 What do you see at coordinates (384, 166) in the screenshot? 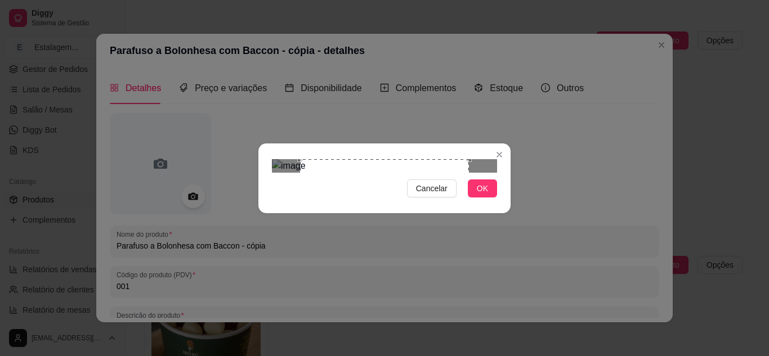
I see `img: image` at bounding box center [384, 166].